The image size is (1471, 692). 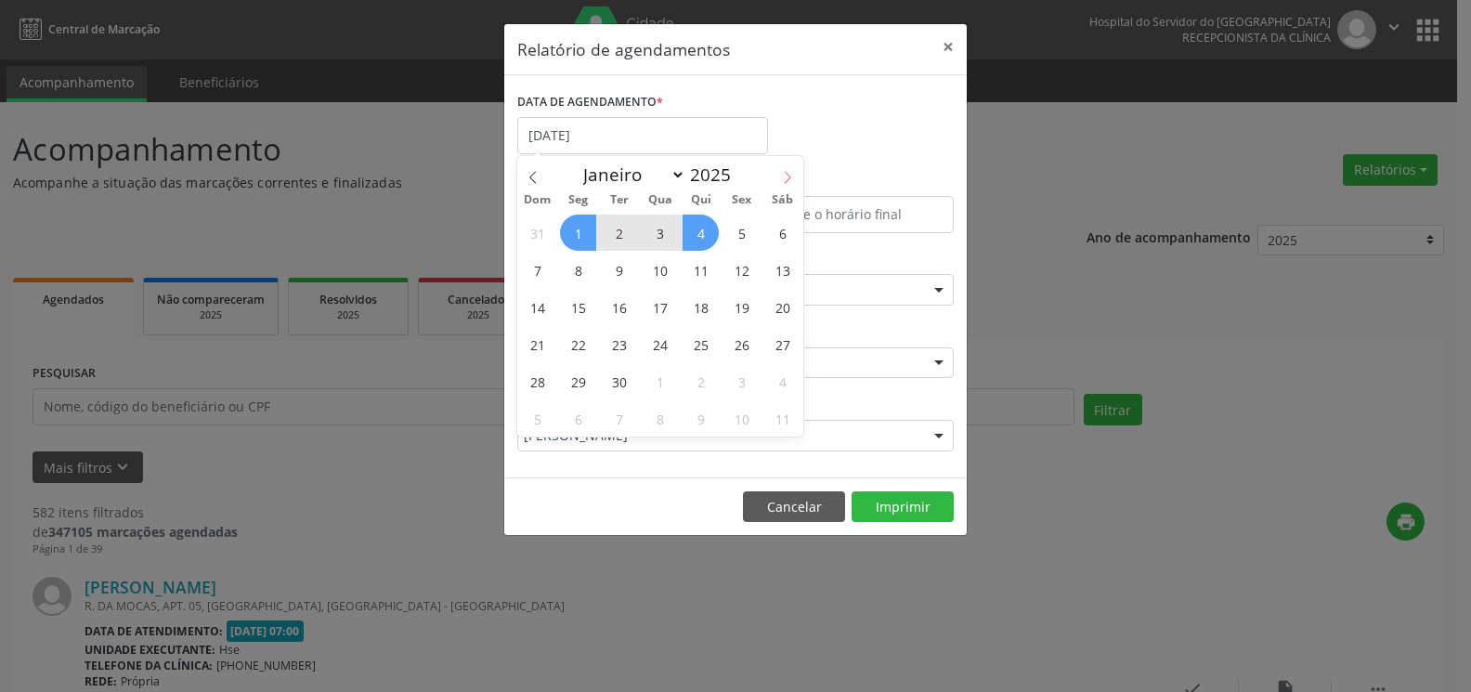 What do you see at coordinates (578, 344) in the screenshot?
I see `span: Setembro 22, 2025` at bounding box center [578, 344].